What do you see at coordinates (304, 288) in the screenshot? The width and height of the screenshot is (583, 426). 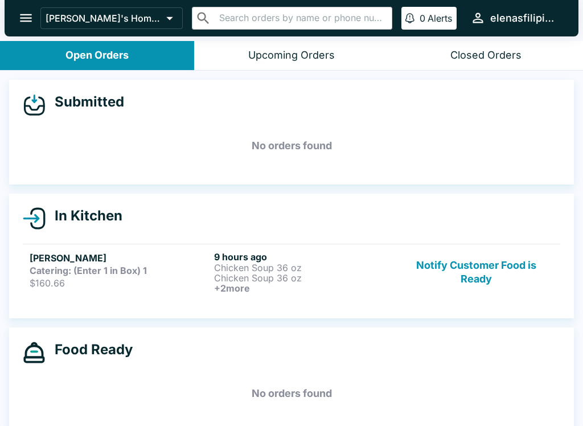 I see `h6: + 2 more` at bounding box center [304, 288].